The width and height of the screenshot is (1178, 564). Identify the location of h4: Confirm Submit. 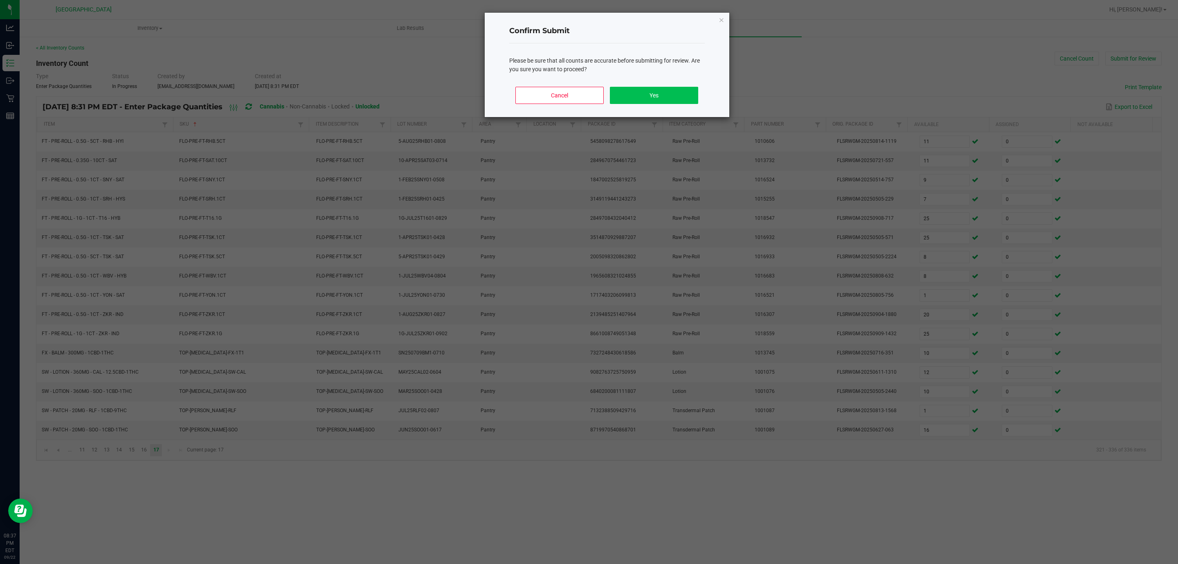
(607, 31).